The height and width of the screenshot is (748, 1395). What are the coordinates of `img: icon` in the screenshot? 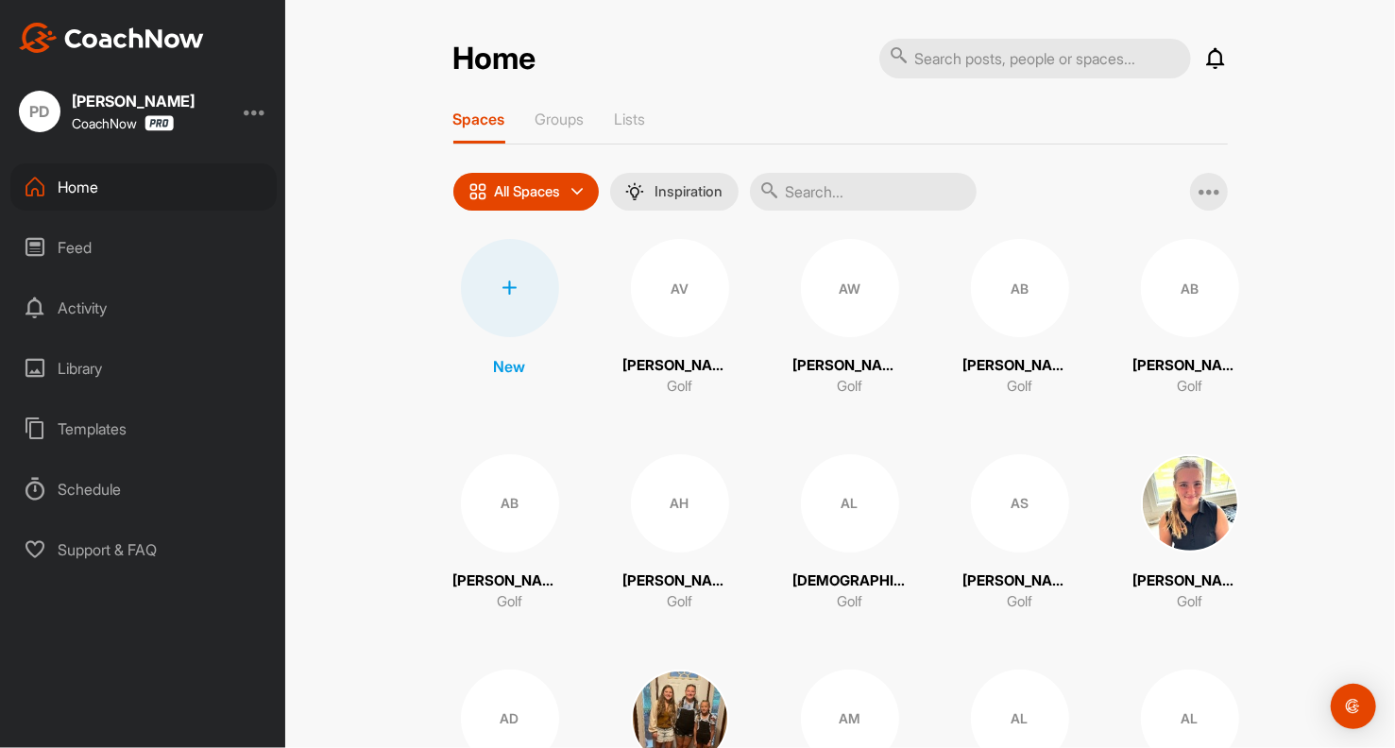 It's located at (478, 192).